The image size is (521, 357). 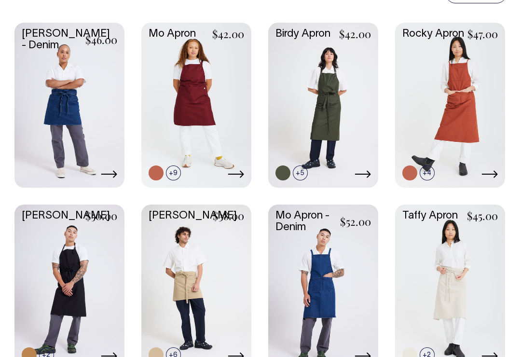 What do you see at coordinates (427, 173) in the screenshot?
I see `span: +4` at bounding box center [427, 173].